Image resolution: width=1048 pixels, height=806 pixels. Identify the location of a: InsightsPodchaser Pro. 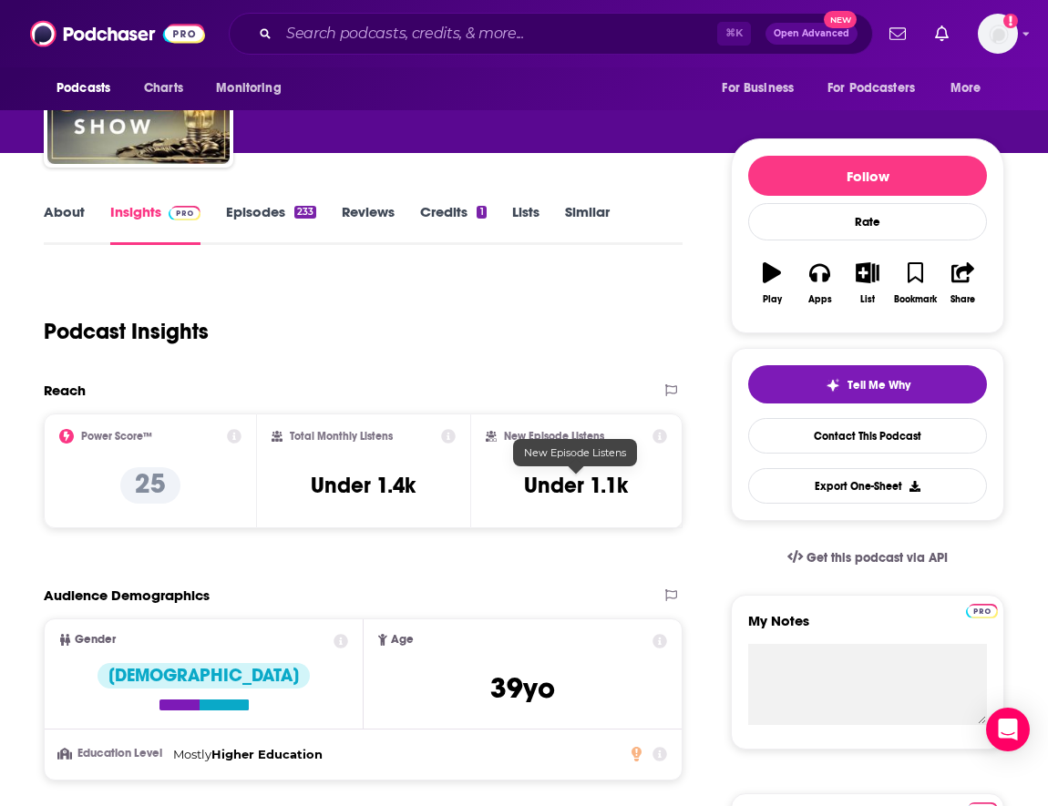
(155, 224).